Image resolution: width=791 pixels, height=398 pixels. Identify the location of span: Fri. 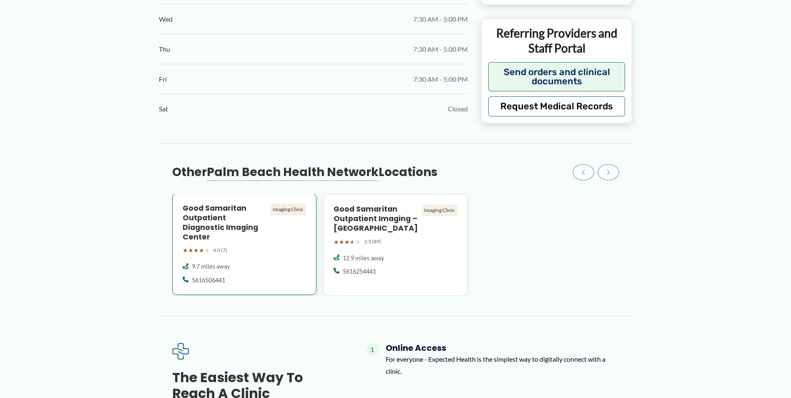
(163, 79).